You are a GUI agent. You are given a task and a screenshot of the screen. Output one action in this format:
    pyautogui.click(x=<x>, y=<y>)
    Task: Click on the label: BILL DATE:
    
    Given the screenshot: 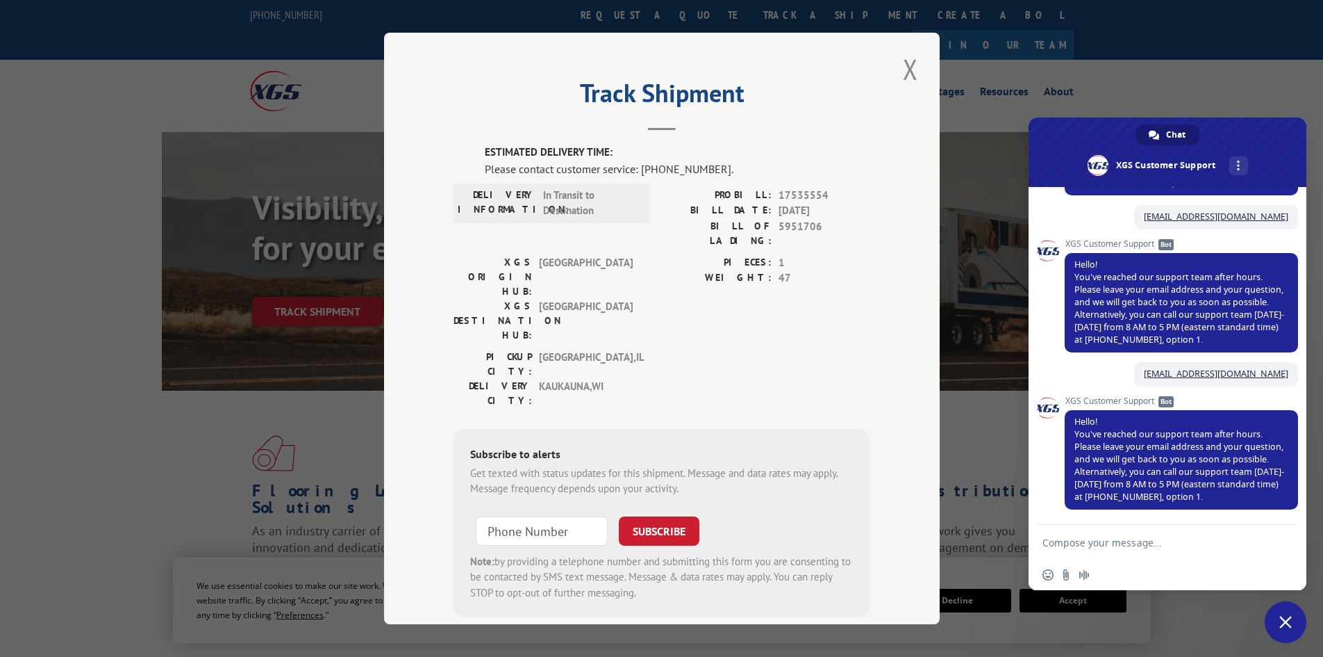 What is the action you would take?
    pyautogui.click(x=717, y=211)
    